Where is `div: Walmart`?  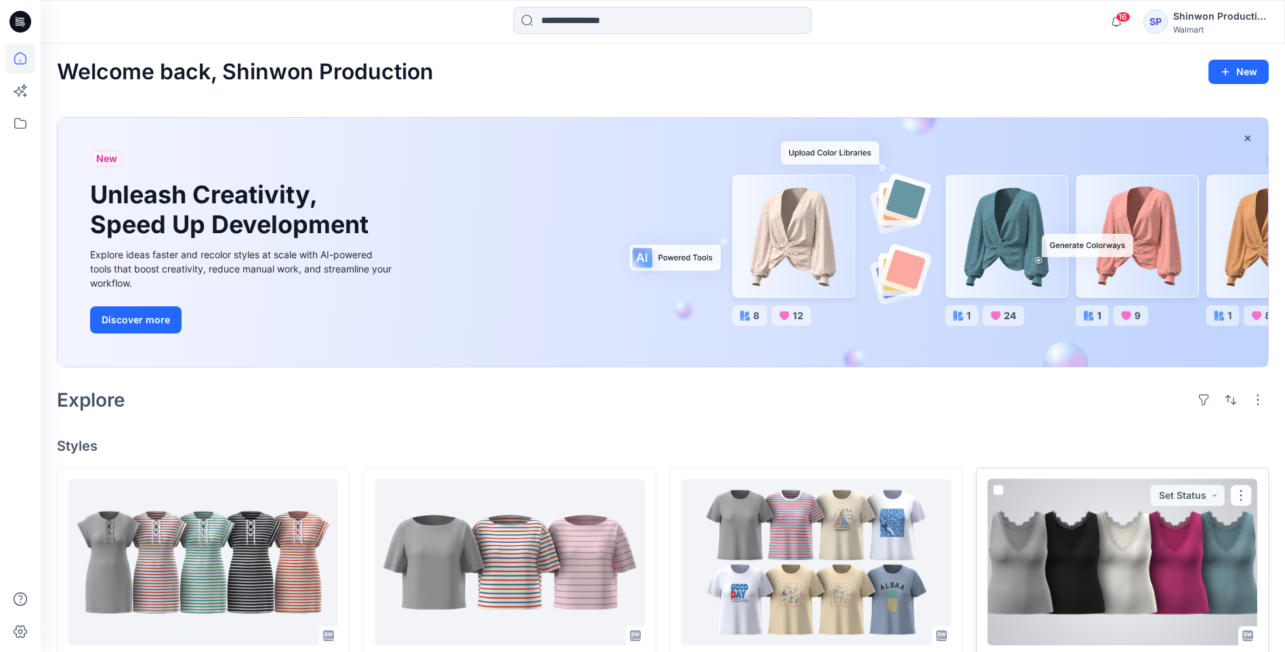
div: Walmart is located at coordinates (1221, 29).